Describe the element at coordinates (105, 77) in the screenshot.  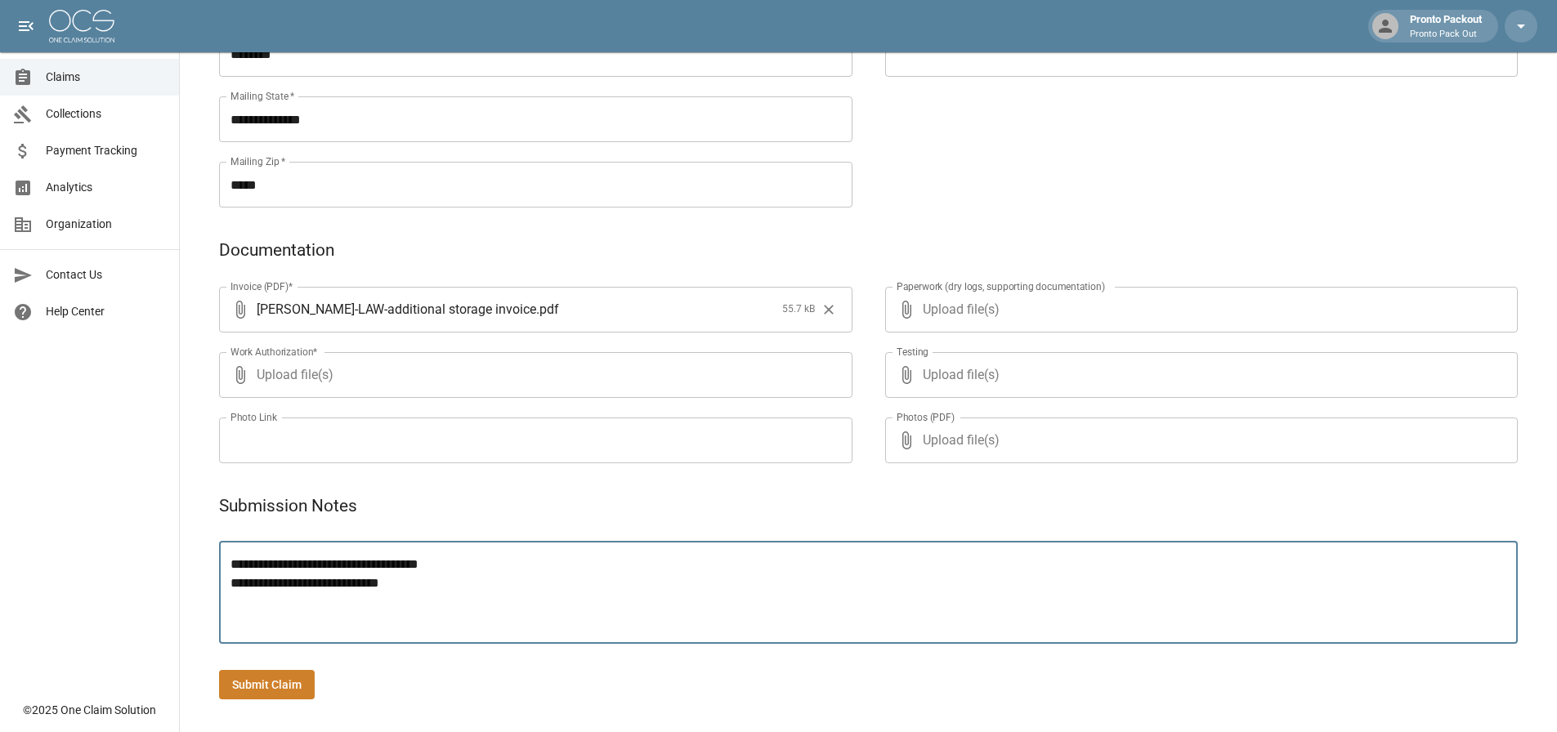
I see `span: Claims` at that location.